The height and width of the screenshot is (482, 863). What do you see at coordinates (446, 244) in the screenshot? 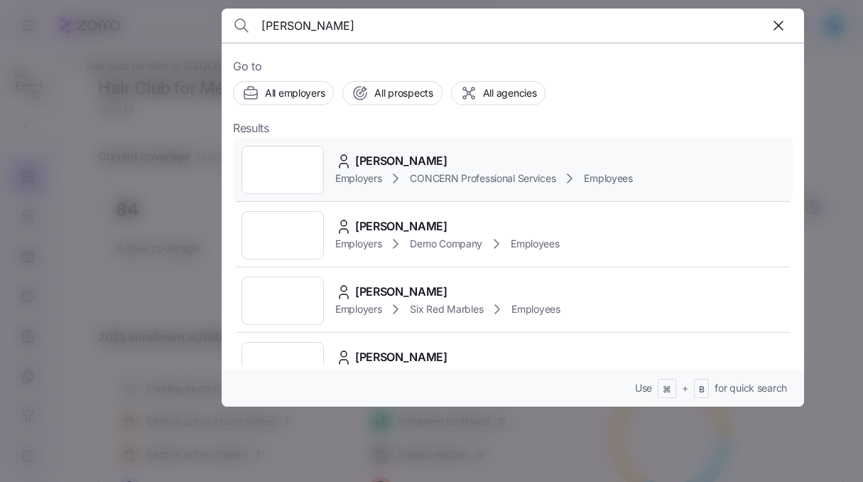
I see `span: Demo Company` at bounding box center [446, 244].